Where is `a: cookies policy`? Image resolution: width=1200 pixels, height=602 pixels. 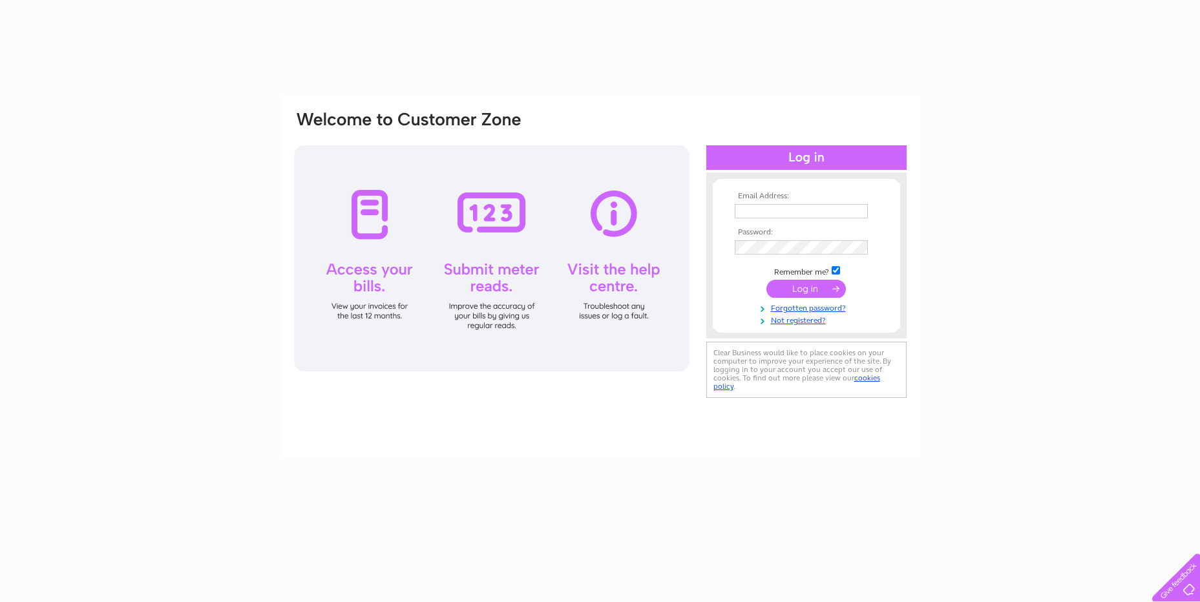 a: cookies policy is located at coordinates (797, 382).